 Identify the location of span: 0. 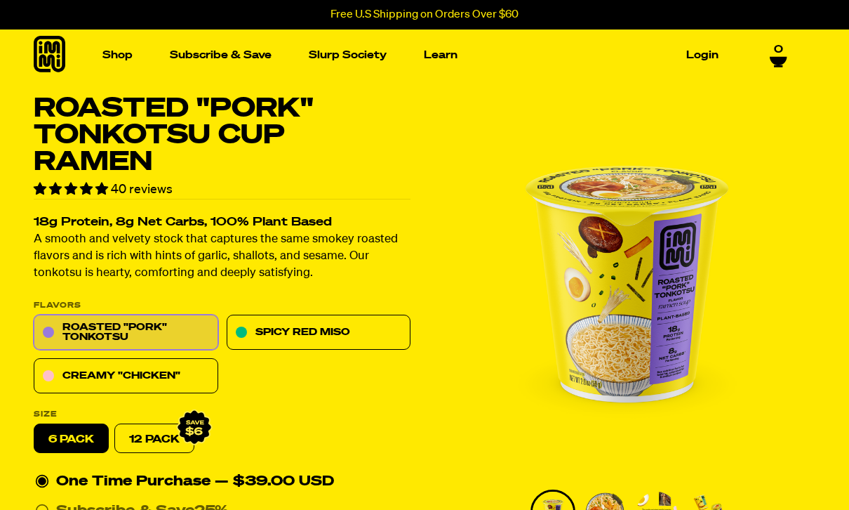
(779, 50).